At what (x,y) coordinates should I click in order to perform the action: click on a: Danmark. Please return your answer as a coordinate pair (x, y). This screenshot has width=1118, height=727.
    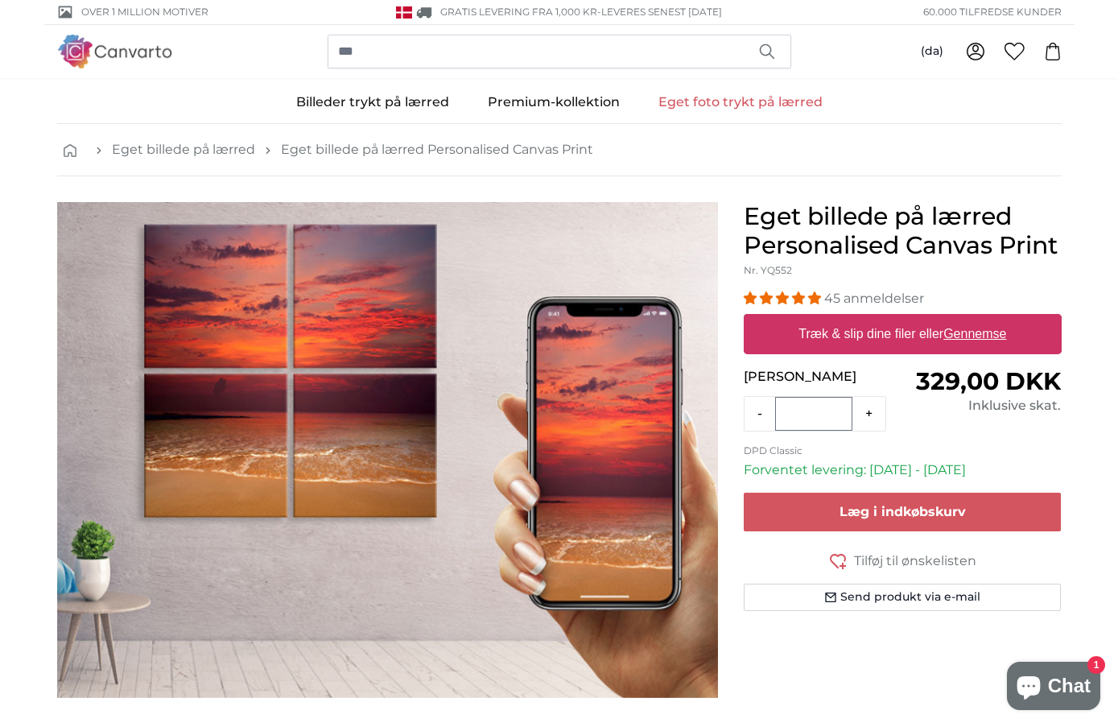
    Looking at the image, I should click on (404, 12).